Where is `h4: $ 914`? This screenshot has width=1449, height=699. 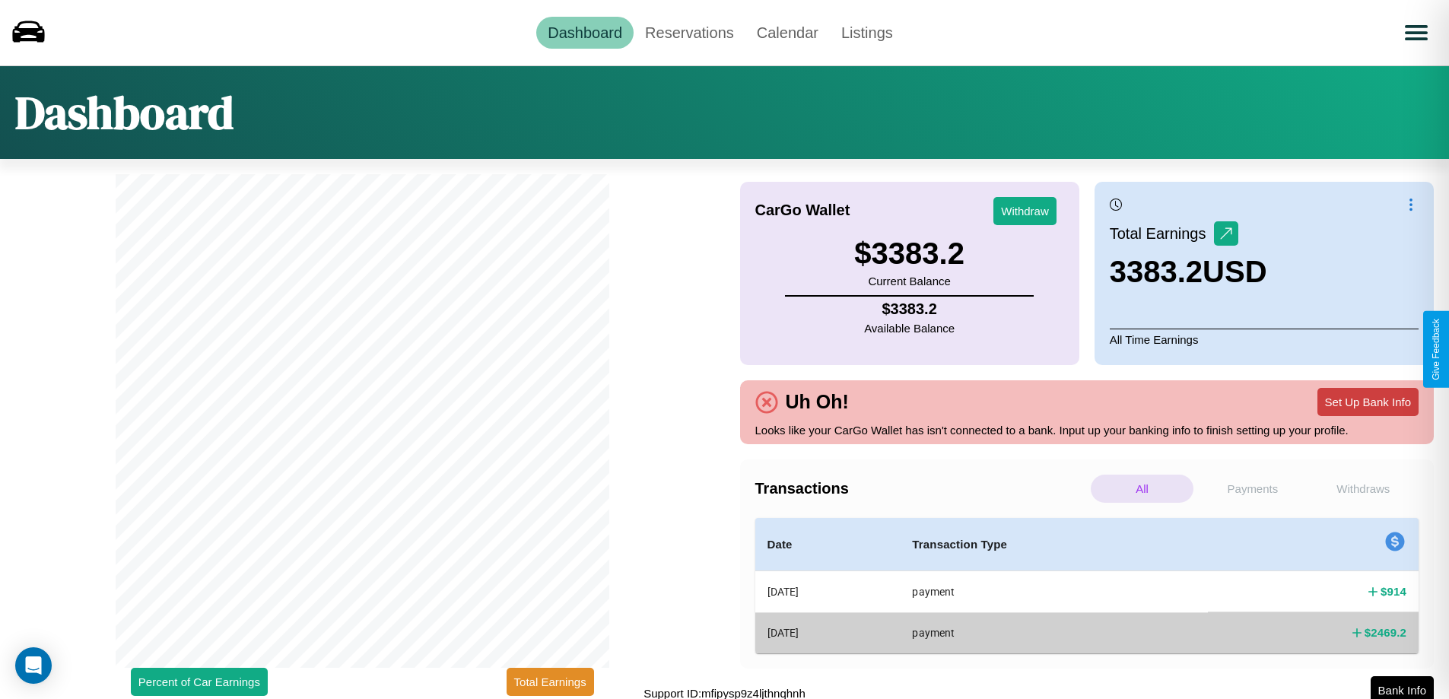
h4: $ 914 is located at coordinates (1393, 591).